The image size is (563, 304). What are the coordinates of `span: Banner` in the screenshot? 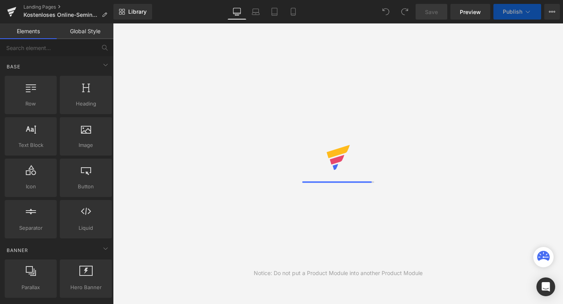 It's located at (17, 250).